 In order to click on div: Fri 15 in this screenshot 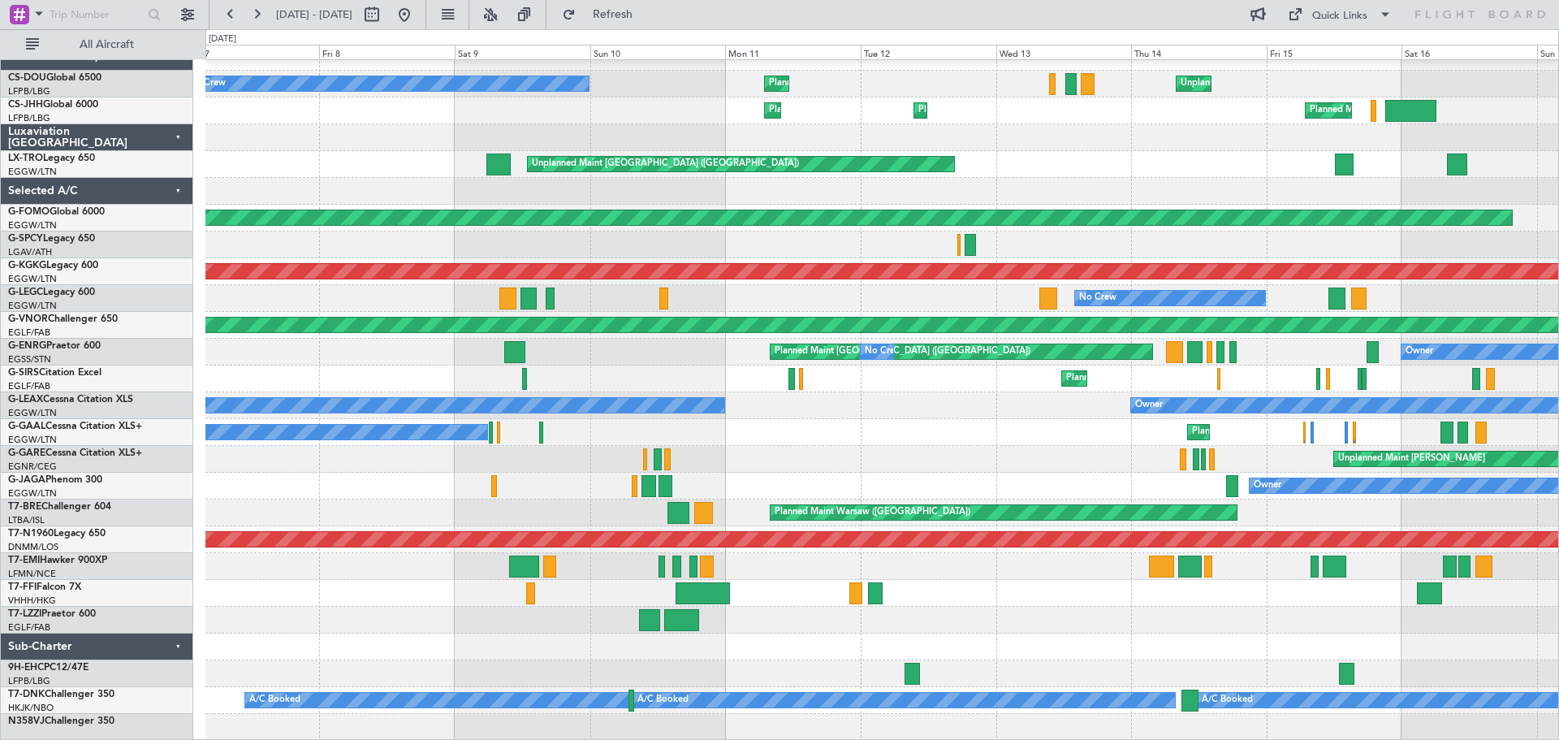, I will do `click(1334, 52)`.